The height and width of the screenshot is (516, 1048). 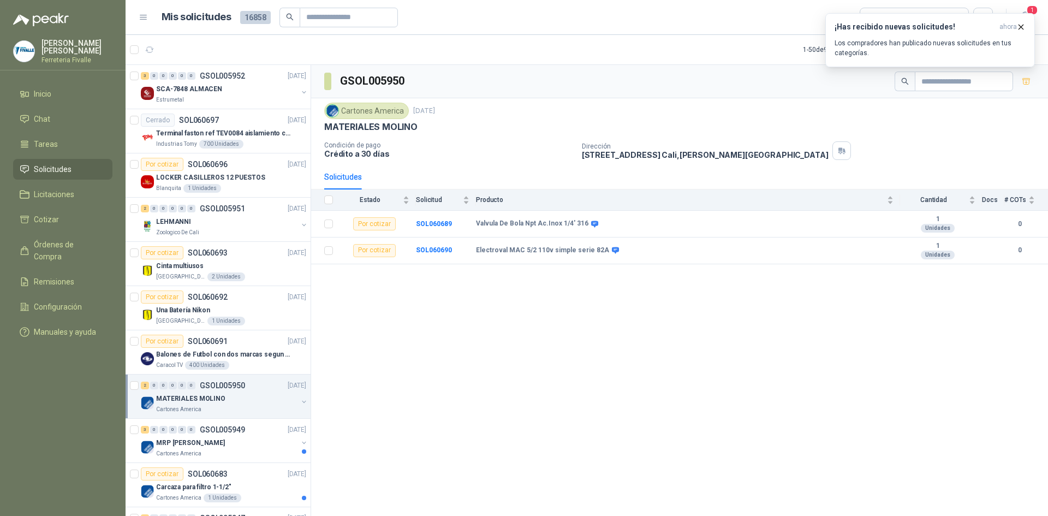 I want to click on div: Solicitudes, so click(x=343, y=177).